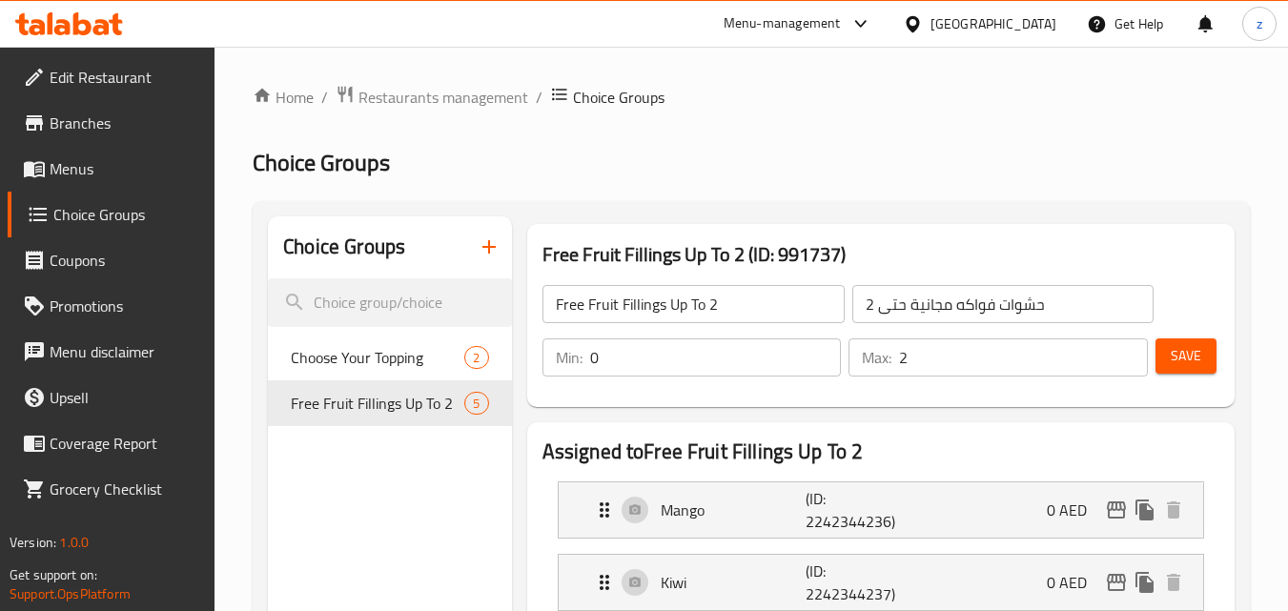  I want to click on a: Menus, so click(112, 169).